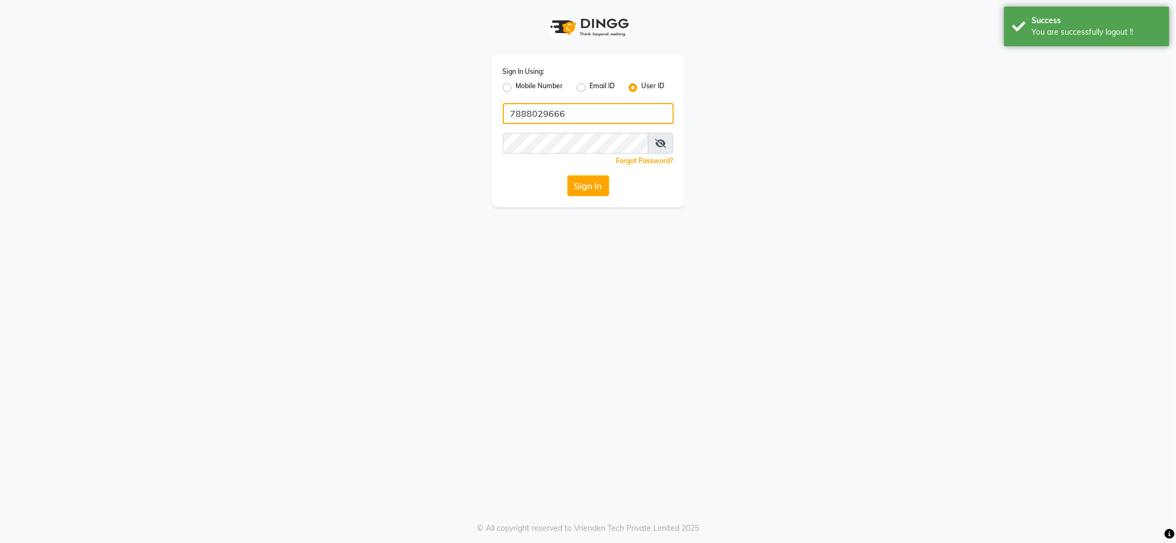 This screenshot has width=1176, height=543. What do you see at coordinates (645, 160) in the screenshot?
I see `a: Forgot Password?` at bounding box center [645, 160].